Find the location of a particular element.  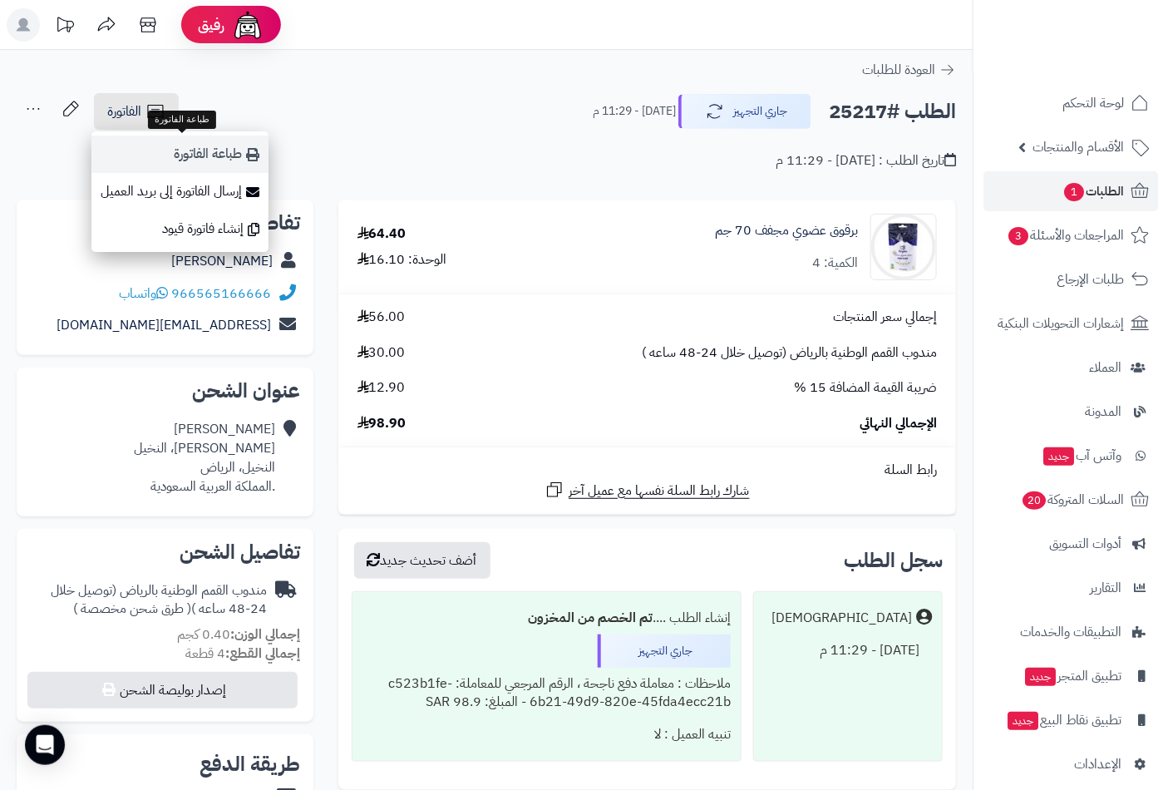

span: ضريبة القيمة المضافة 15 % is located at coordinates (865, 387).